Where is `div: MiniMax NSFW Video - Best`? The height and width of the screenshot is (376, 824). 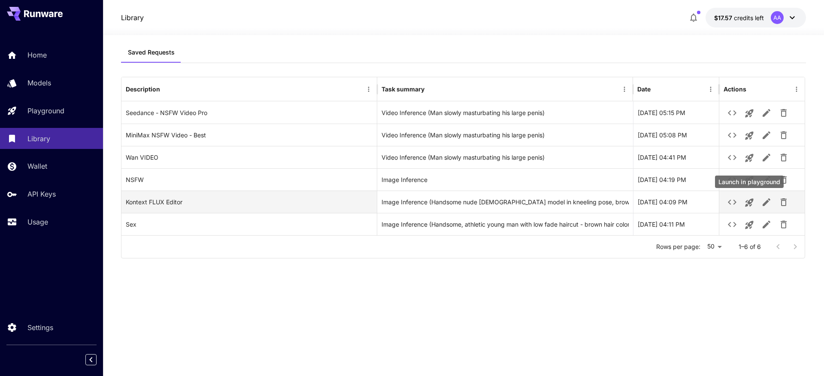 div: MiniMax NSFW Video - Best is located at coordinates (249, 135).